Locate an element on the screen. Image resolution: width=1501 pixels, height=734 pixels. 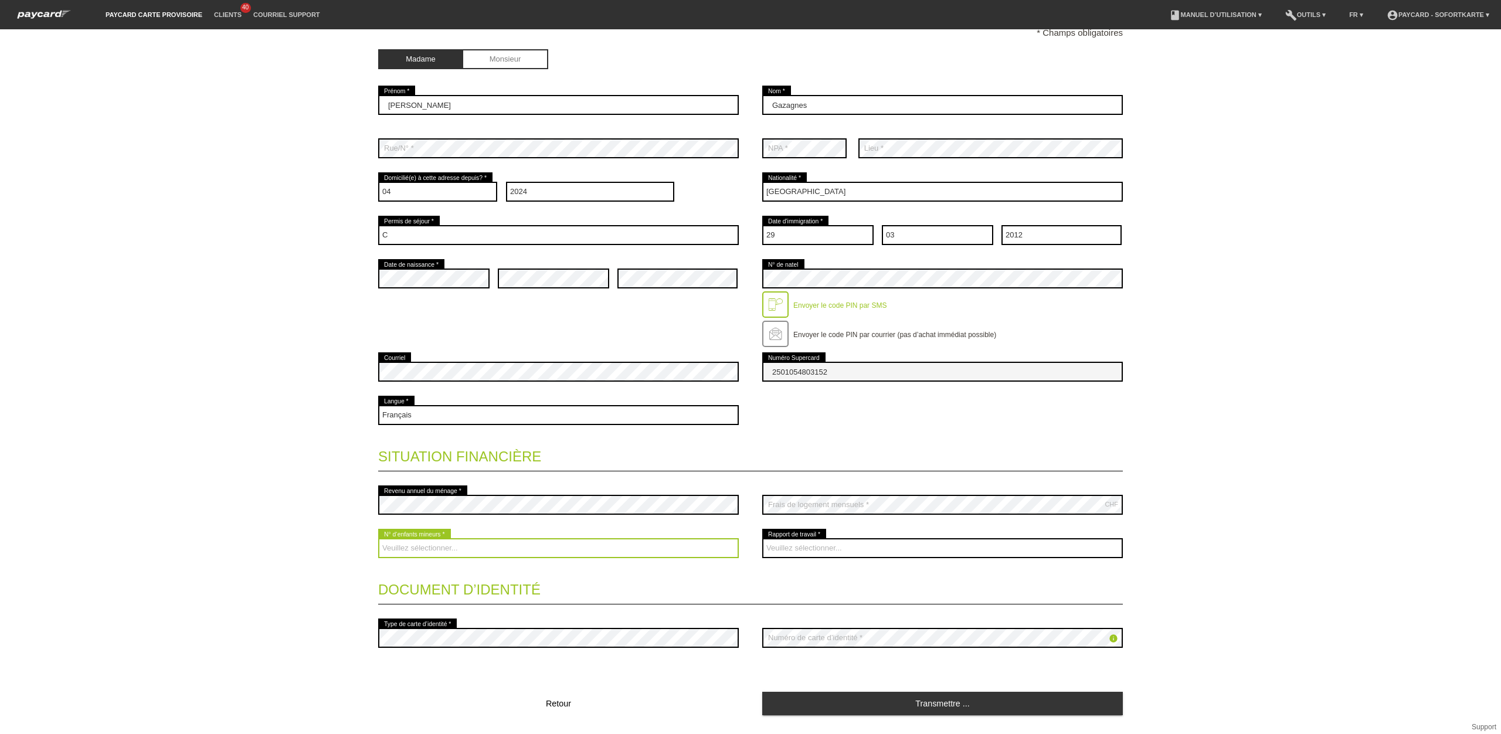
a: paycard Sofortkarte is located at coordinates (44, 18).